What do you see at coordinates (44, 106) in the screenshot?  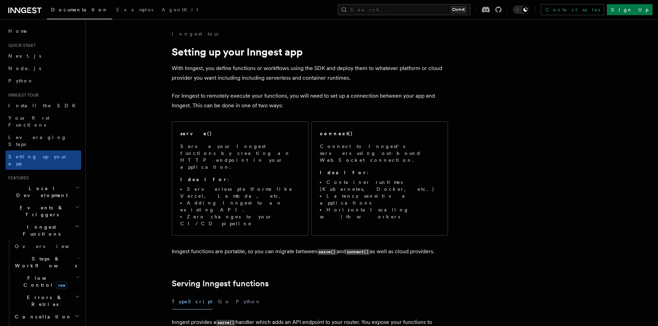 I see `span: Install the SDK` at bounding box center [44, 106].